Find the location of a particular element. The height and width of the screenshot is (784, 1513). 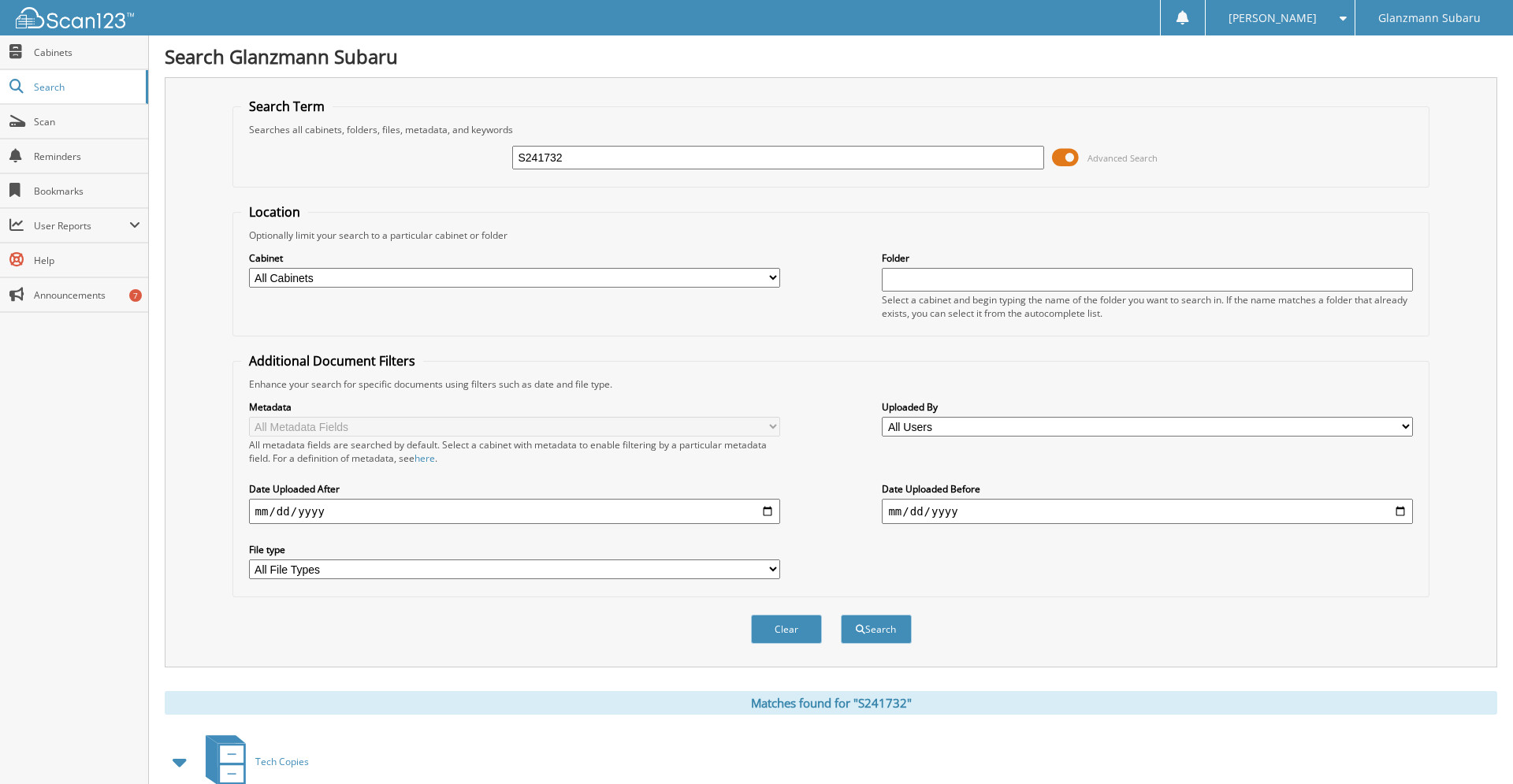

label: File type is located at coordinates (514, 549).